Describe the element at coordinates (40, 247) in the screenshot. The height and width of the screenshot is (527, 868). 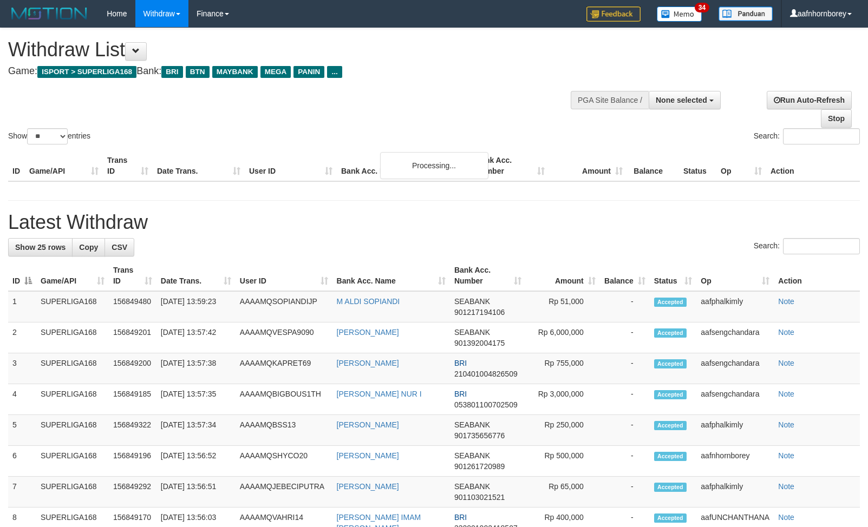
I see `span: Show 25 rows` at that location.